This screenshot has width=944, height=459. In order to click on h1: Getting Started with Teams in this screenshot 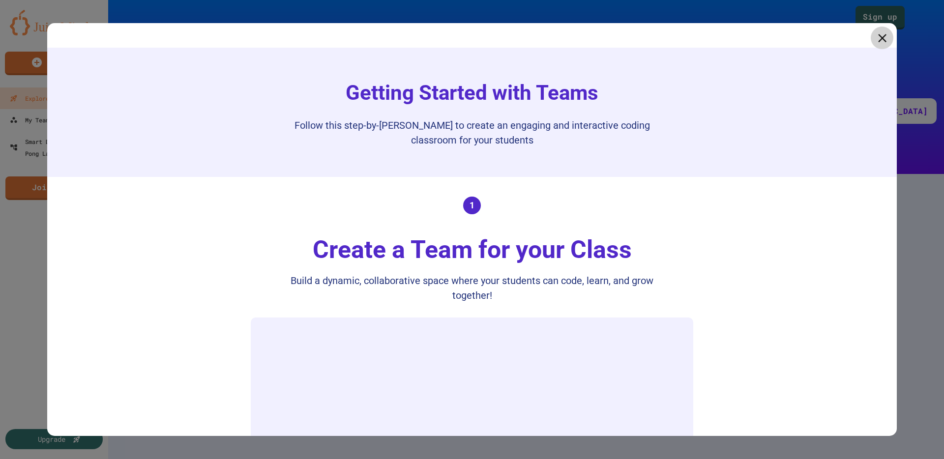, I will do `click(472, 92)`.